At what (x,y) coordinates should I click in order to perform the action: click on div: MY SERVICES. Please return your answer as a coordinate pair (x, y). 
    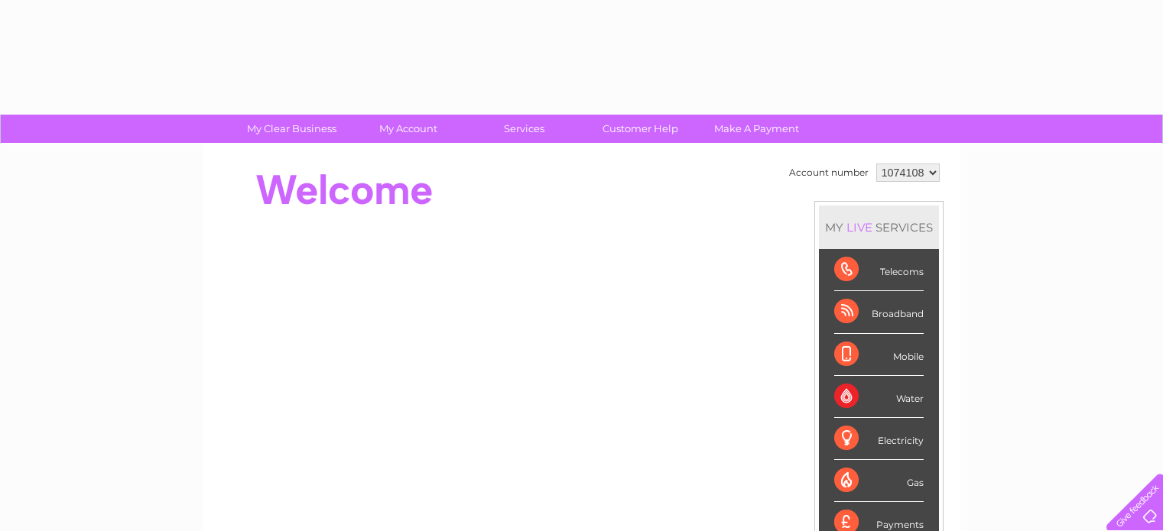
    Looking at the image, I should click on (878, 227).